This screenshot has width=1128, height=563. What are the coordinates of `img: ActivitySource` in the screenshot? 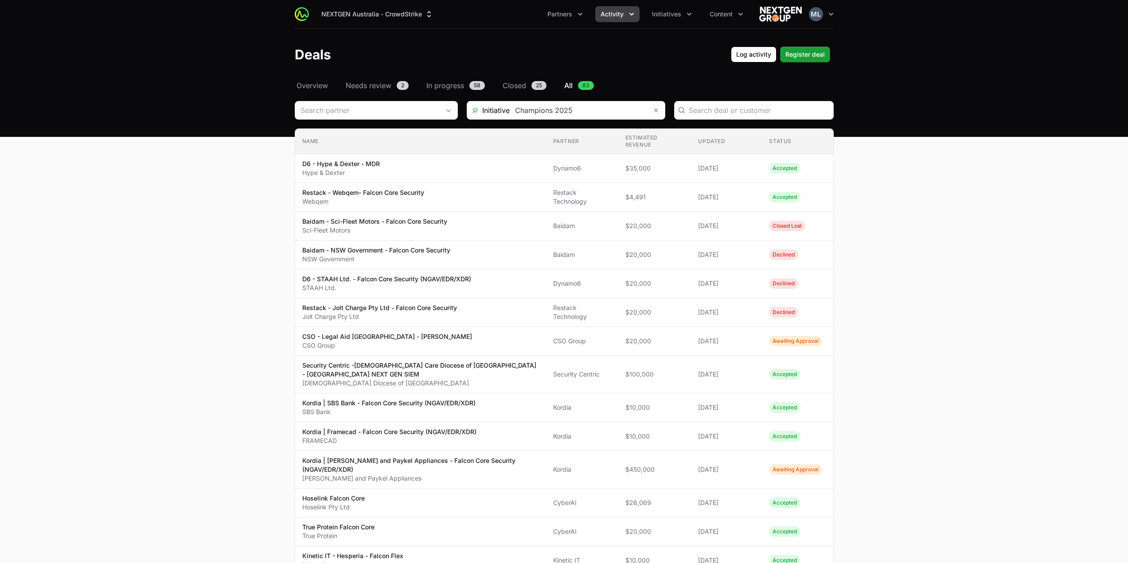 It's located at (302, 14).